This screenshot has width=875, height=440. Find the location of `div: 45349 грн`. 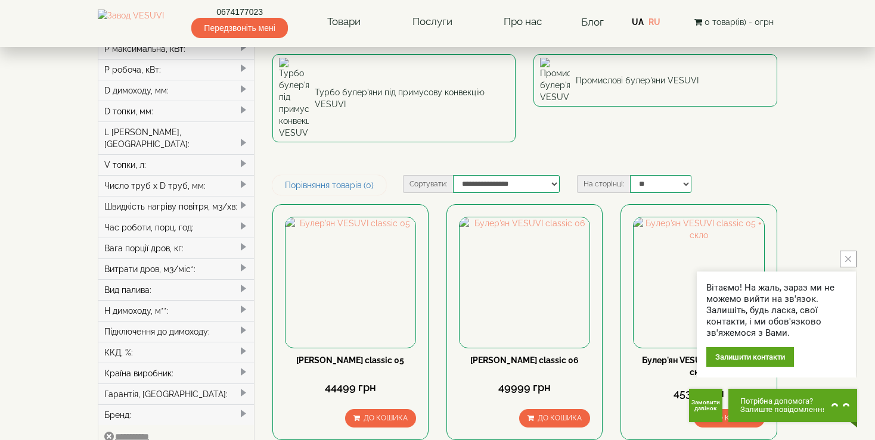

div: 45349 грн is located at coordinates (698, 394).